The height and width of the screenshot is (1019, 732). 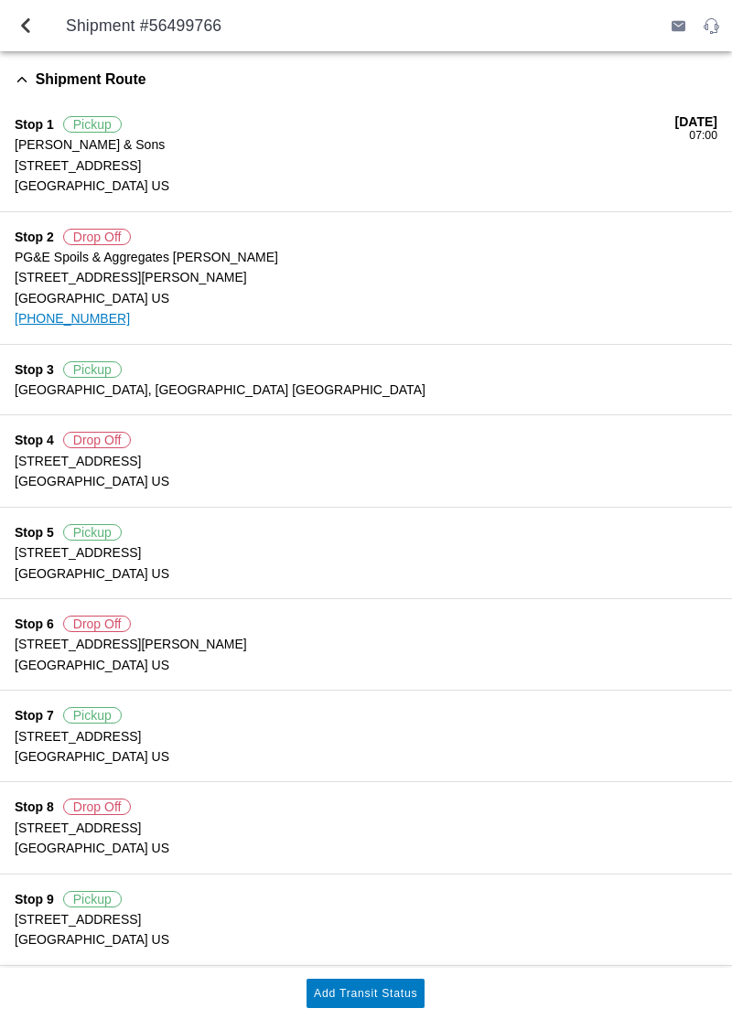 I want to click on ion-button: Add Transit Status, so click(x=365, y=993).